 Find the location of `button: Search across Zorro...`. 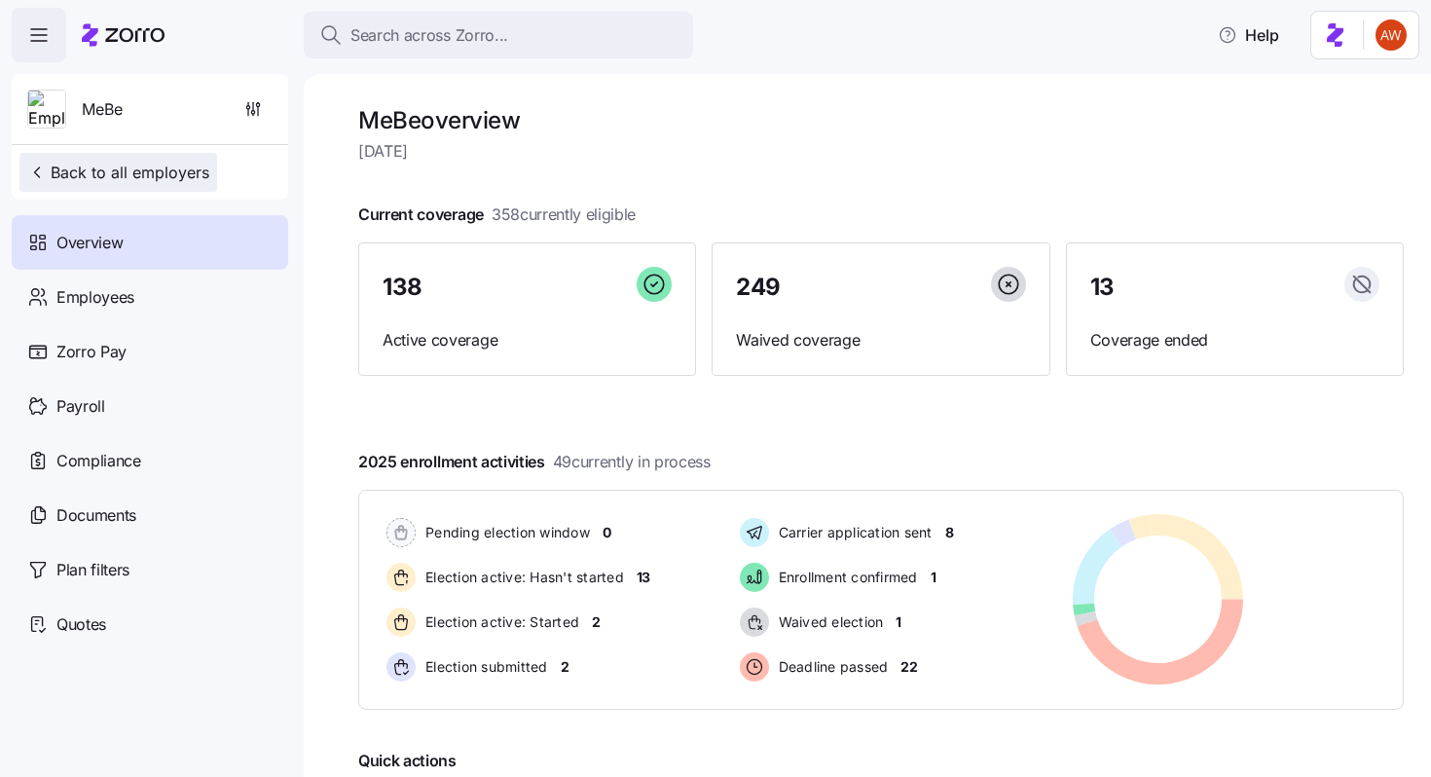

button: Search across Zorro... is located at coordinates (498, 35).